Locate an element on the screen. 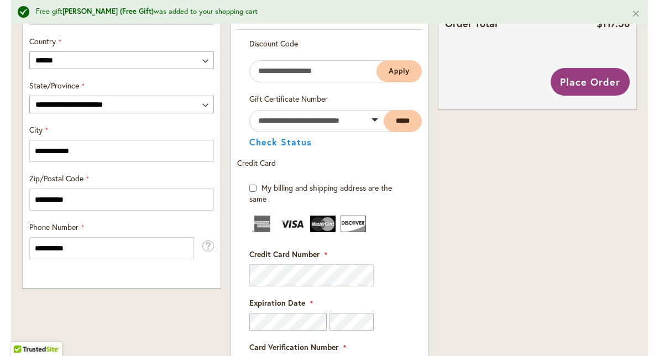 The image size is (659, 356). img: American Express is located at coordinates (262, 224).